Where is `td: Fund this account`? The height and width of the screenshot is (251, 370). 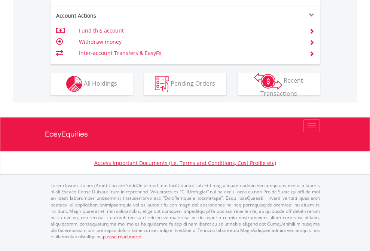
td: Fund this account is located at coordinates (189, 31).